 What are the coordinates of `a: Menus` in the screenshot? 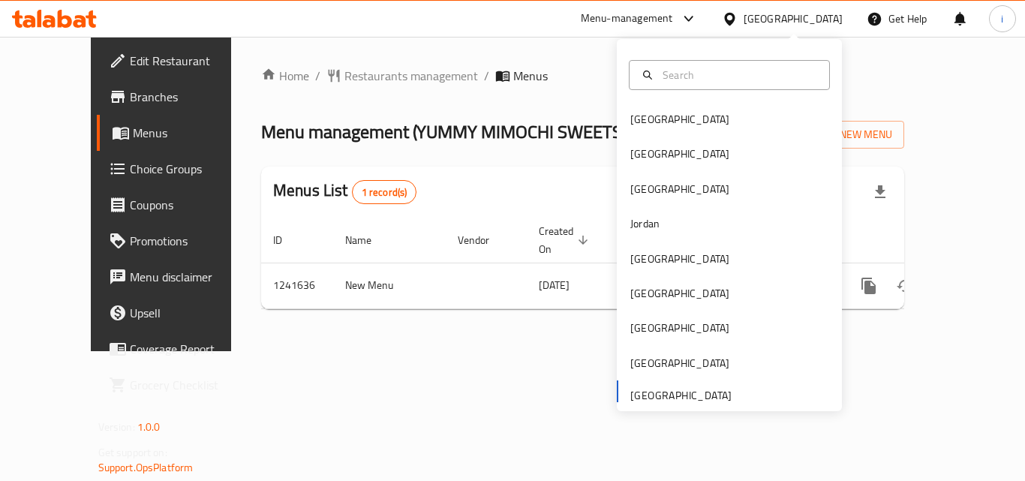 It's located at (179, 133).